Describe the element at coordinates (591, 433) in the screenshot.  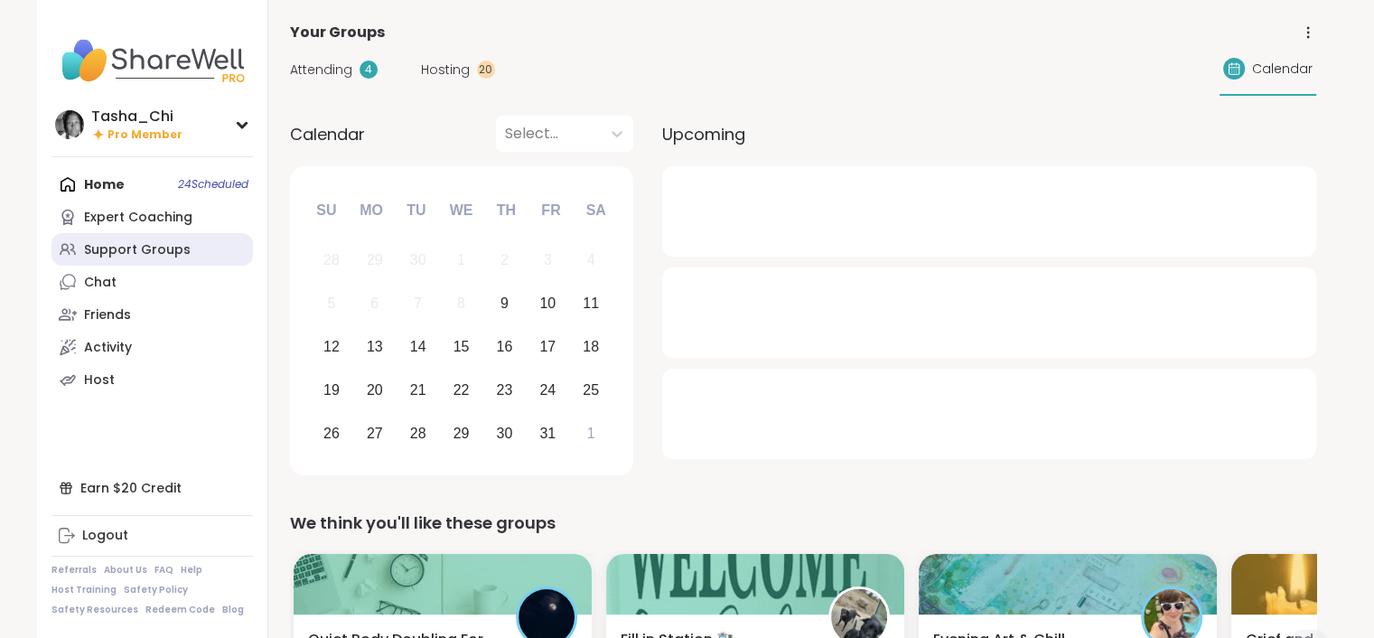
I see `div: Choose Saturday, November 1st, 2025` at that location.